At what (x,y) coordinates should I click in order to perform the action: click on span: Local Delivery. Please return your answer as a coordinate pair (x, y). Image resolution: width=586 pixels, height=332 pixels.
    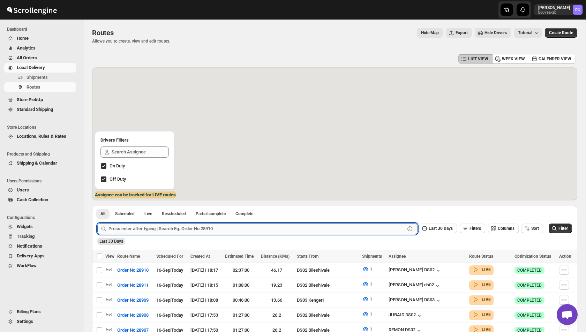
    Looking at the image, I should click on (31, 67).